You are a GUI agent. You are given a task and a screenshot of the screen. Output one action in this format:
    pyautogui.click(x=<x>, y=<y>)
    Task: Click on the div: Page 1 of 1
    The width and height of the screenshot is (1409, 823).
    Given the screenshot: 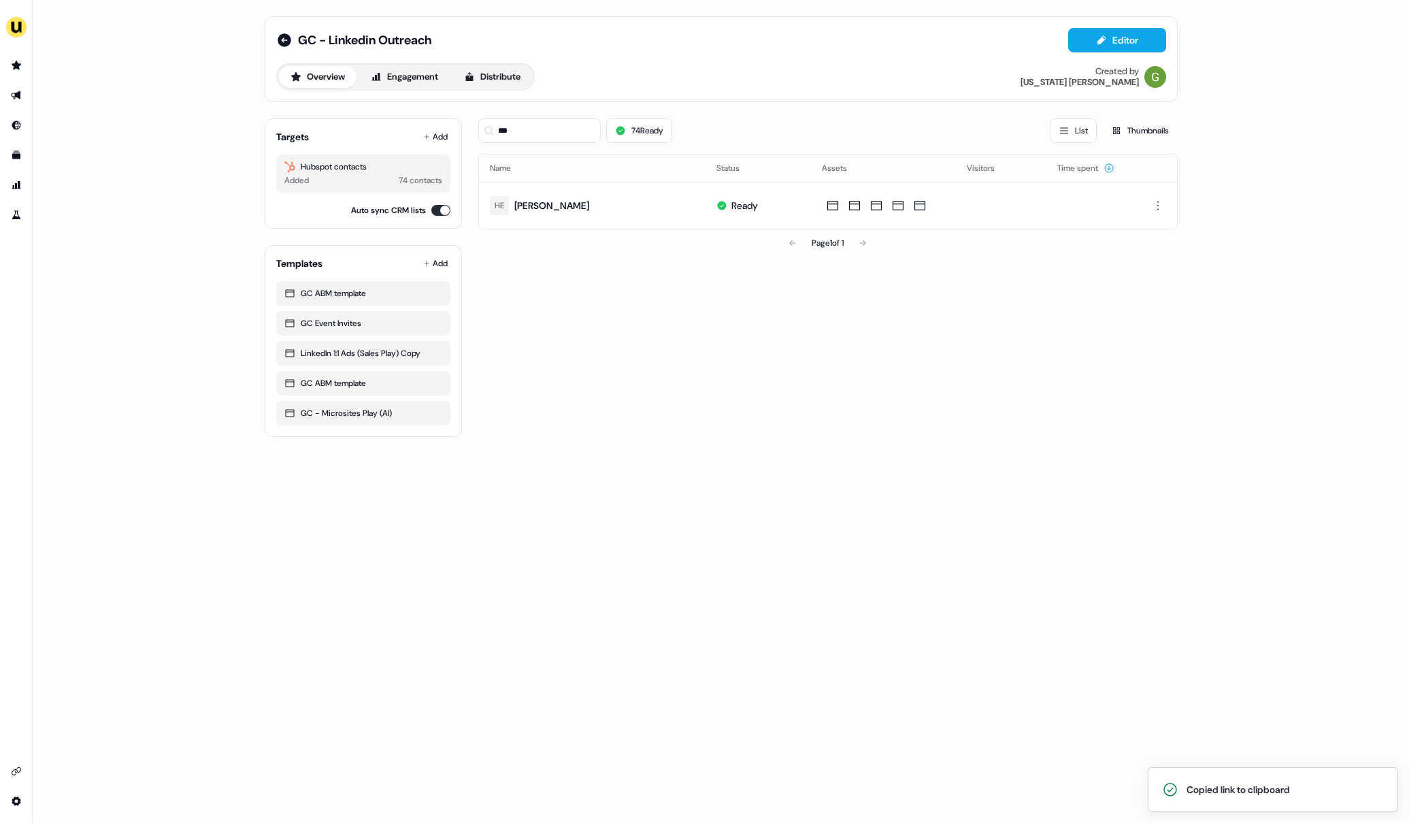 What is the action you would take?
    pyautogui.click(x=827, y=243)
    